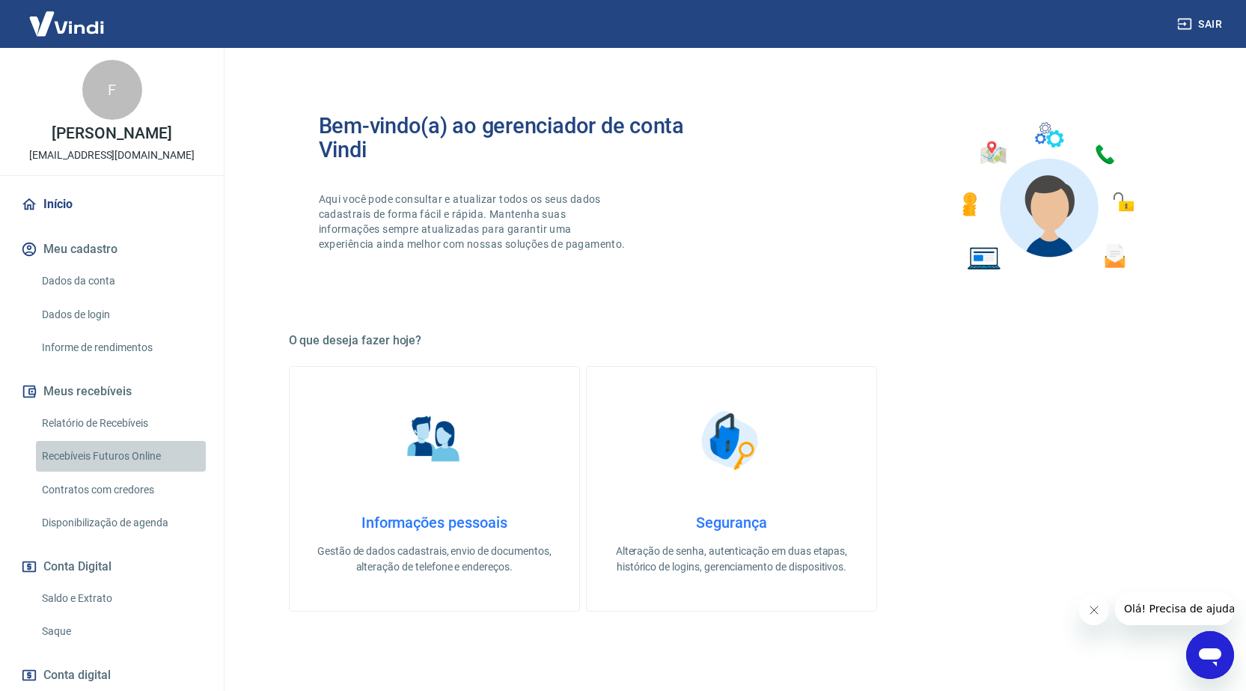 This screenshot has height=691, width=1246. What do you see at coordinates (120, 522) in the screenshot?
I see `a: Disponibilização de agenda` at bounding box center [120, 522].